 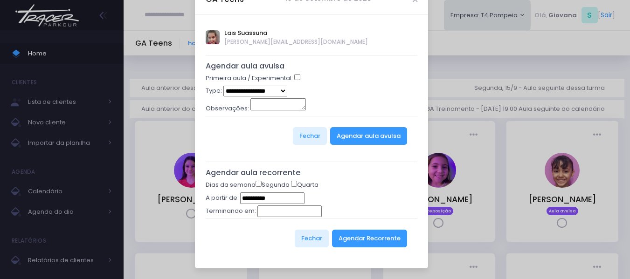 What do you see at coordinates (231, 211) in the screenshot?
I see `label: Terminando em:` at bounding box center [231, 211].